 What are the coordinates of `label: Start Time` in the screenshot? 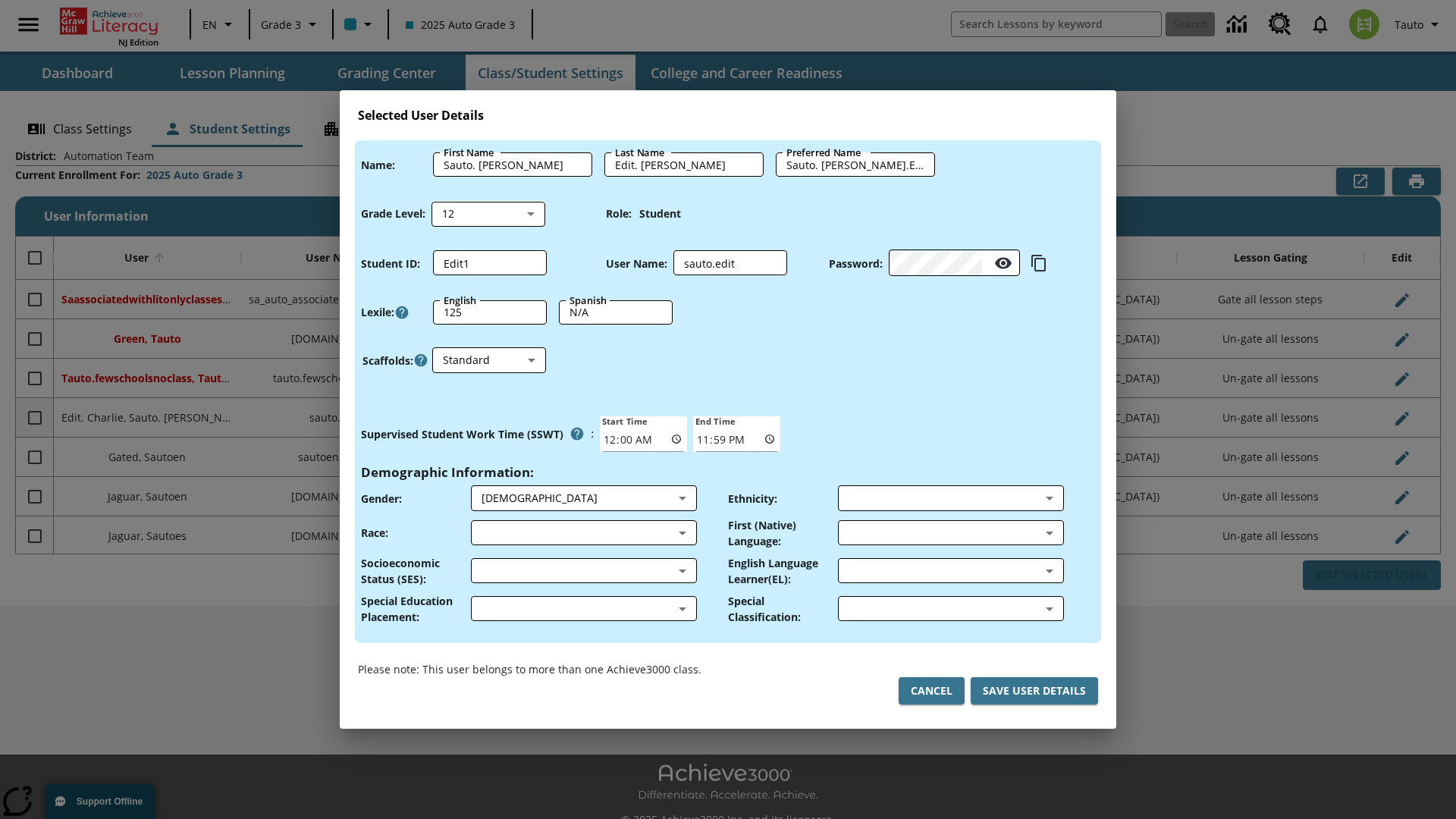 It's located at (623, 420).